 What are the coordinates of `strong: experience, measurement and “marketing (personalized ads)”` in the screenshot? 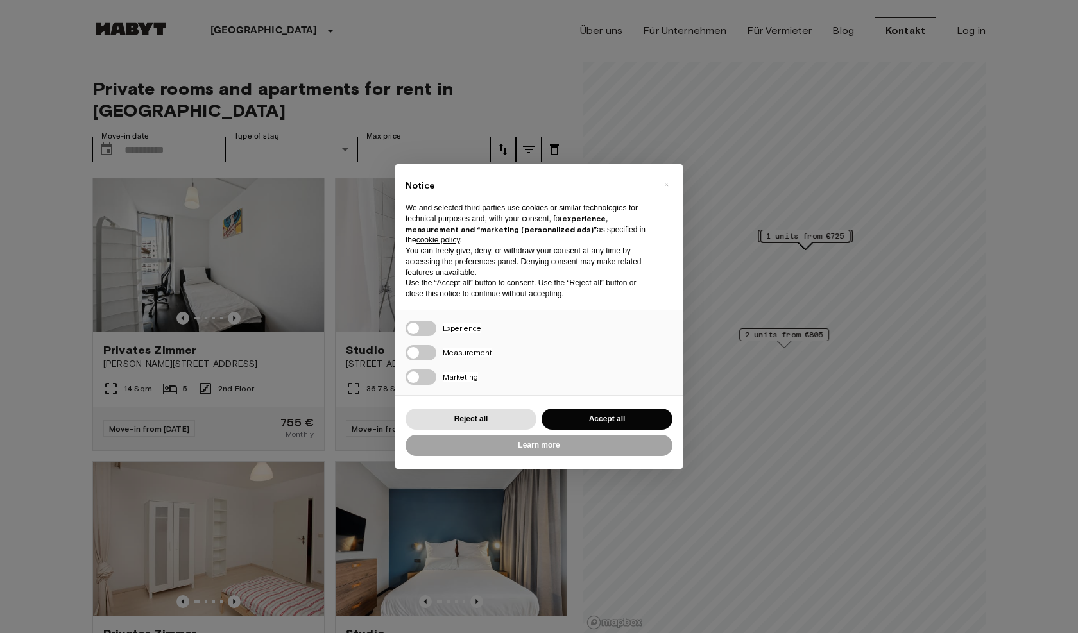 It's located at (506, 224).